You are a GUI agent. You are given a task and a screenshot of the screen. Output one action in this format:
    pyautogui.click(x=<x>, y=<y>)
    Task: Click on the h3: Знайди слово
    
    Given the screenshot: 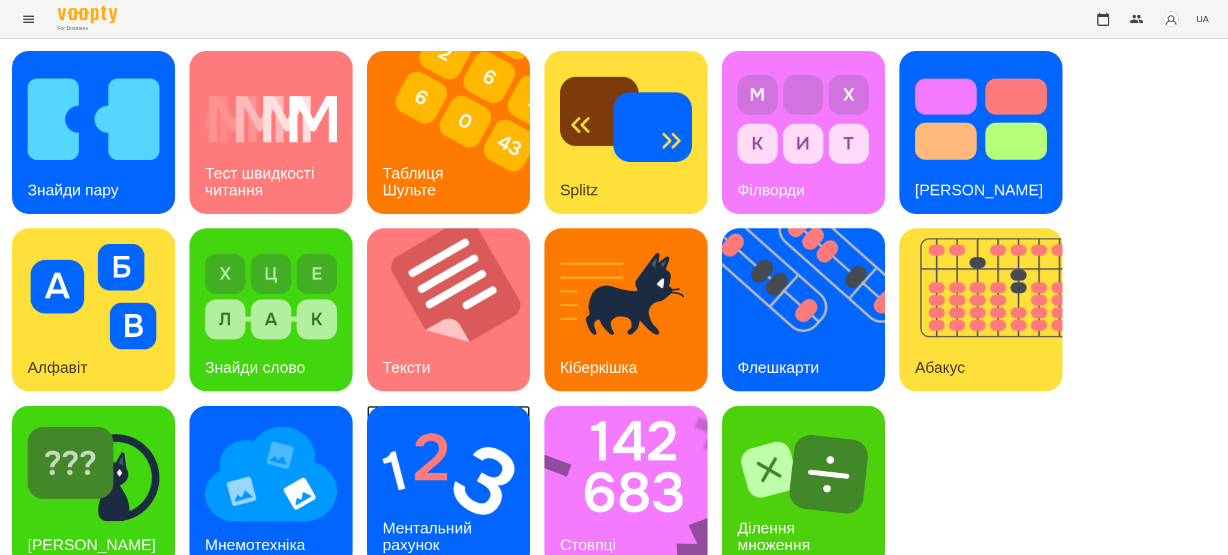 What is the action you would take?
    pyautogui.click(x=255, y=368)
    